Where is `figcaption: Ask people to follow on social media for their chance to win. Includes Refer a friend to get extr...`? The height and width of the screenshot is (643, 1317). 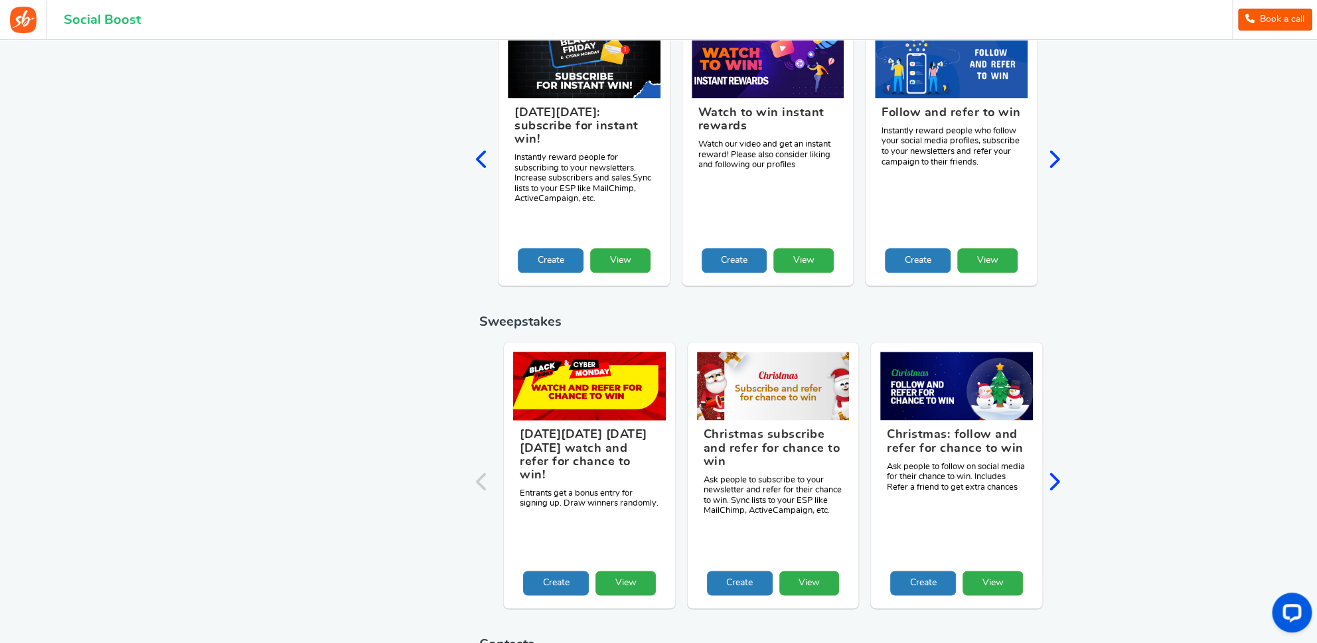
figcaption: Ask people to follow on social media for their chance to win. Includes Refer a friend to get extr... is located at coordinates (956, 495).